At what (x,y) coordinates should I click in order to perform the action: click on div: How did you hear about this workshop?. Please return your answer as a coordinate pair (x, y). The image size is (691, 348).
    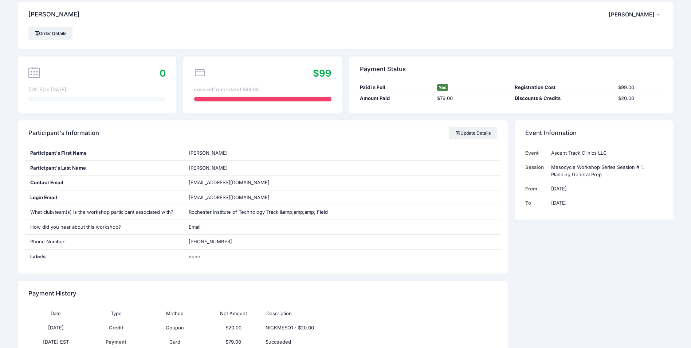
    Looking at the image, I should click on (104, 227).